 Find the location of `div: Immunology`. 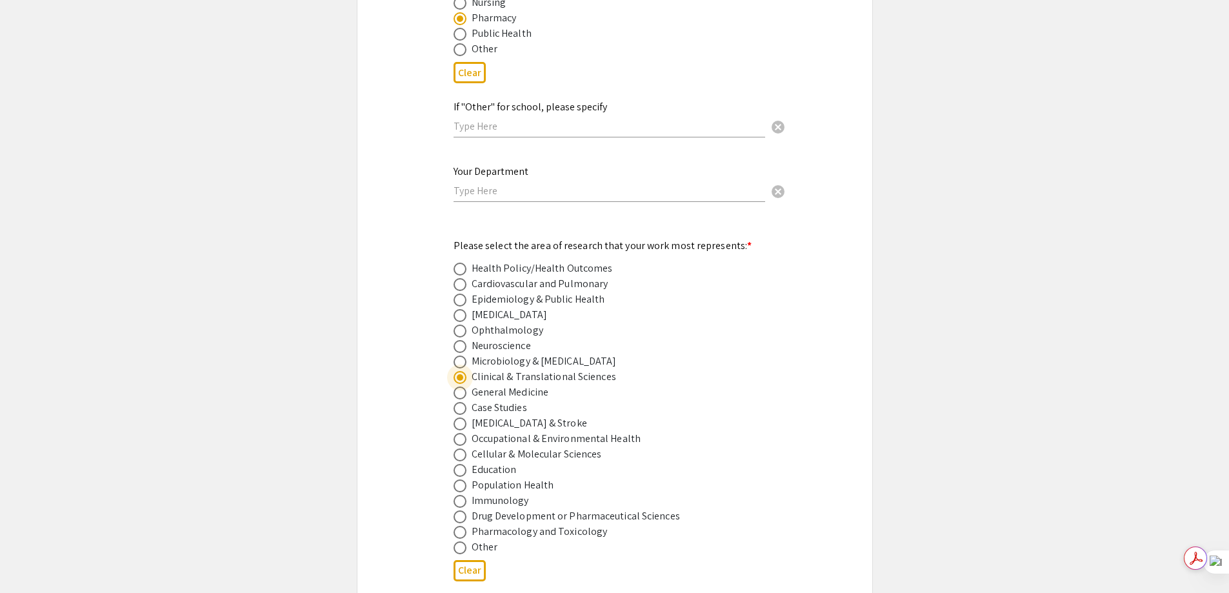

div: Immunology is located at coordinates (500, 500).